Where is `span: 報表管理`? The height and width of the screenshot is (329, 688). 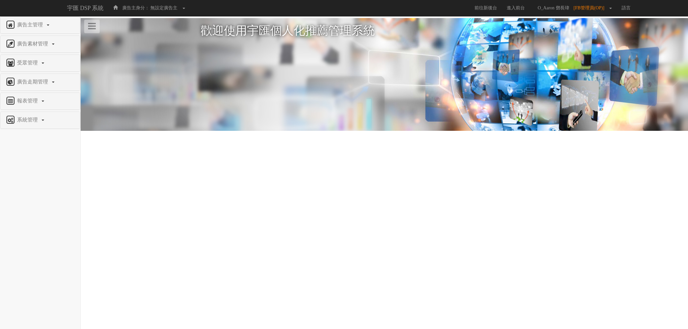 span: 報表管理 is located at coordinates (28, 101).